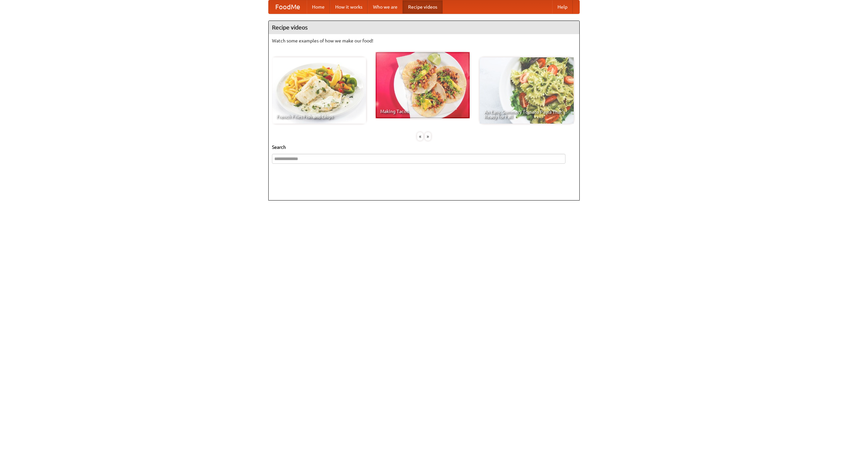 Image resolution: width=848 pixels, height=469 pixels. I want to click on span: An Easy, Summery Tomato Pasta That's Ready for Fall, so click(527, 114).